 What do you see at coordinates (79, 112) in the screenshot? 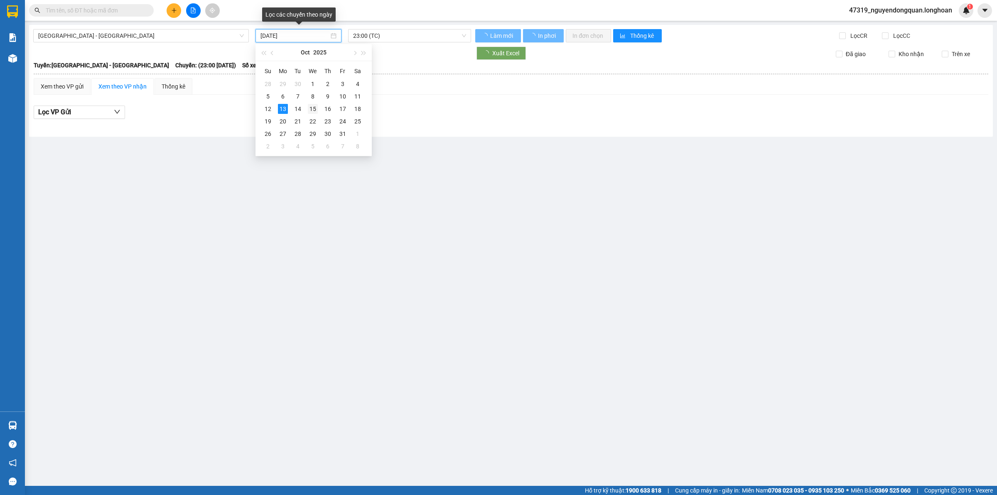
I see `button: Lọc VP Gửi` at bounding box center [79, 112].